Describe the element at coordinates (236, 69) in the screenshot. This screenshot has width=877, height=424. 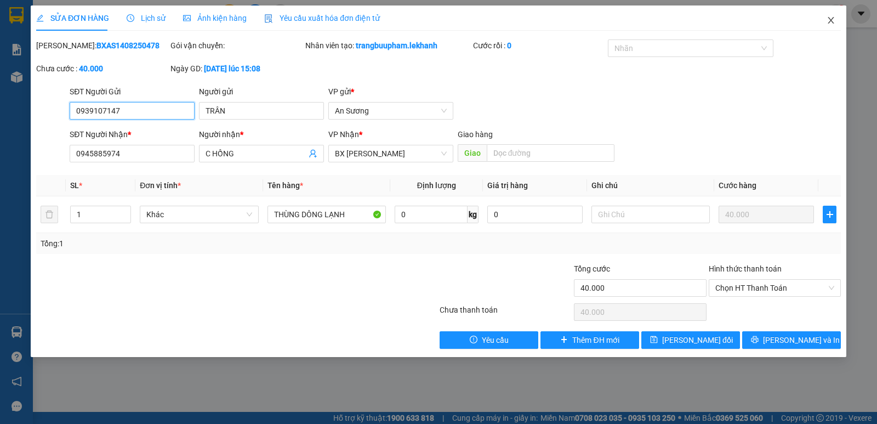
I see `div: Ngày GD:` at that location.